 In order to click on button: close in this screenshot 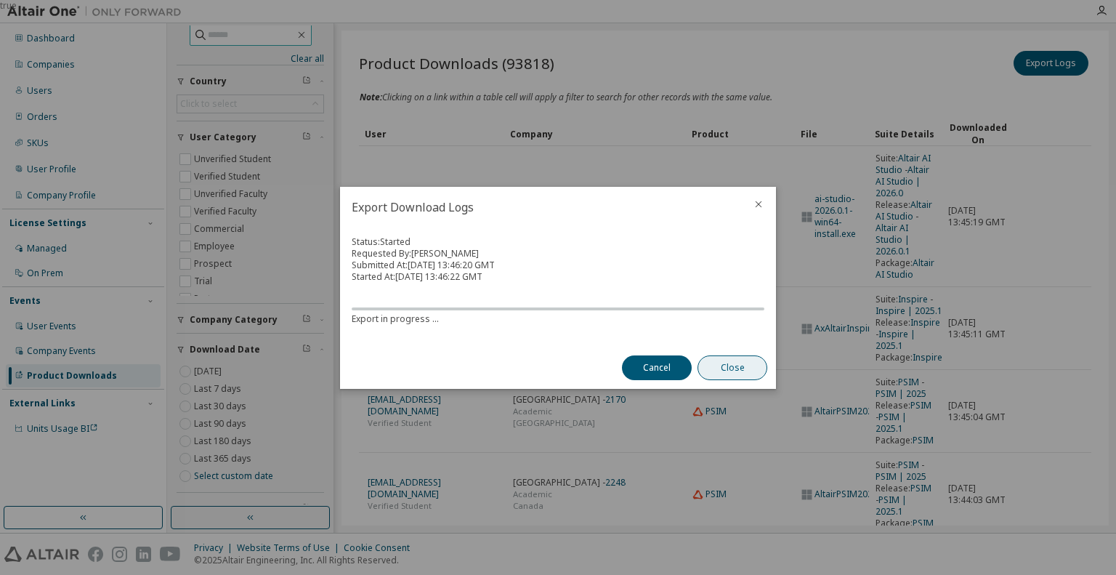, I will do `click(759, 204)`.